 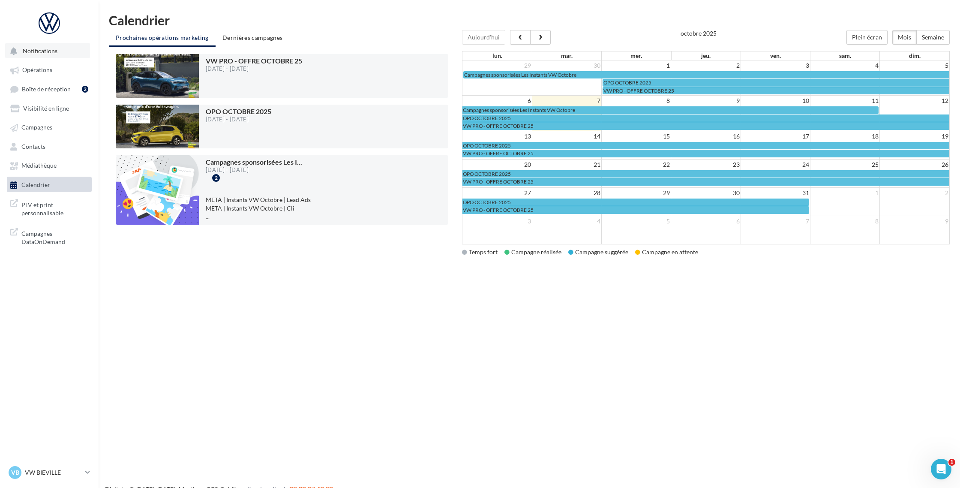 I want to click on td: 18, so click(x=845, y=136).